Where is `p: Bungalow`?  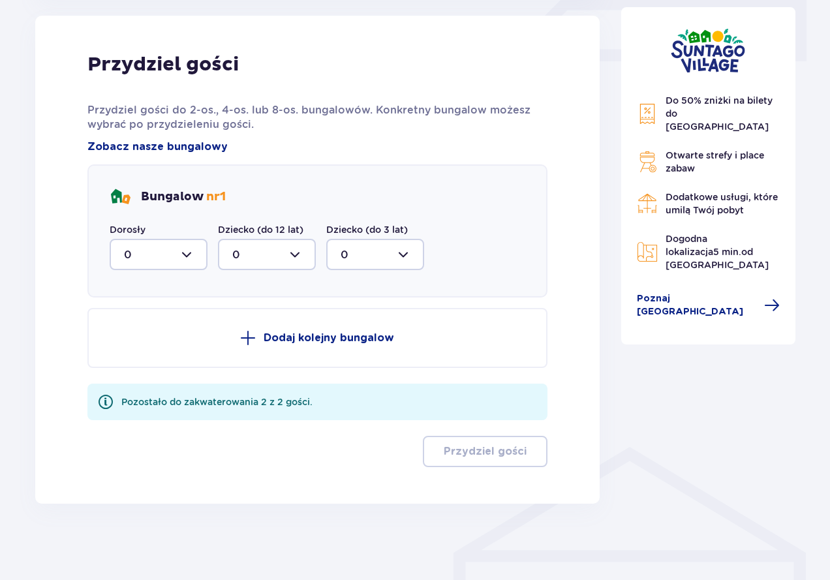 p: Bungalow is located at coordinates (183, 197).